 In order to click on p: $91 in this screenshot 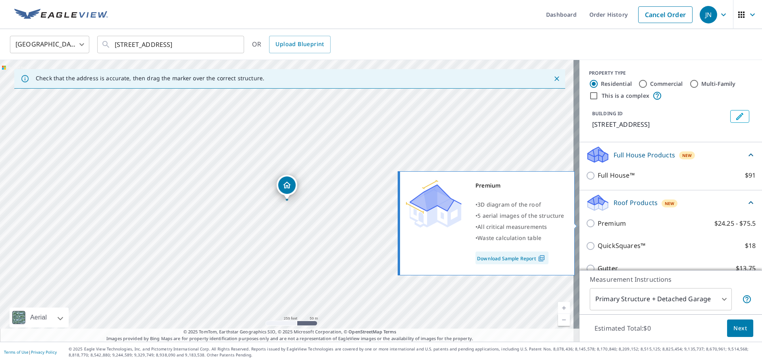, I will do `click(750, 175)`.